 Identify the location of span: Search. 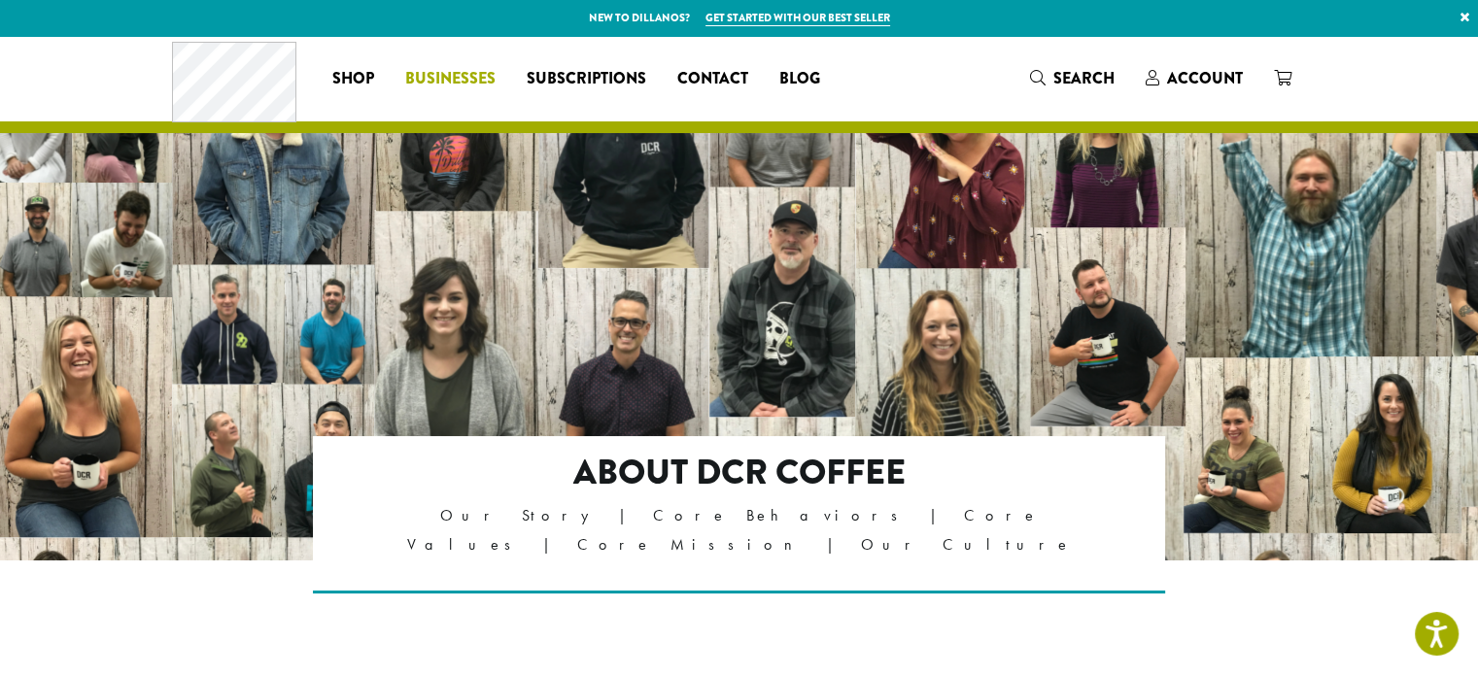
(1083, 78).